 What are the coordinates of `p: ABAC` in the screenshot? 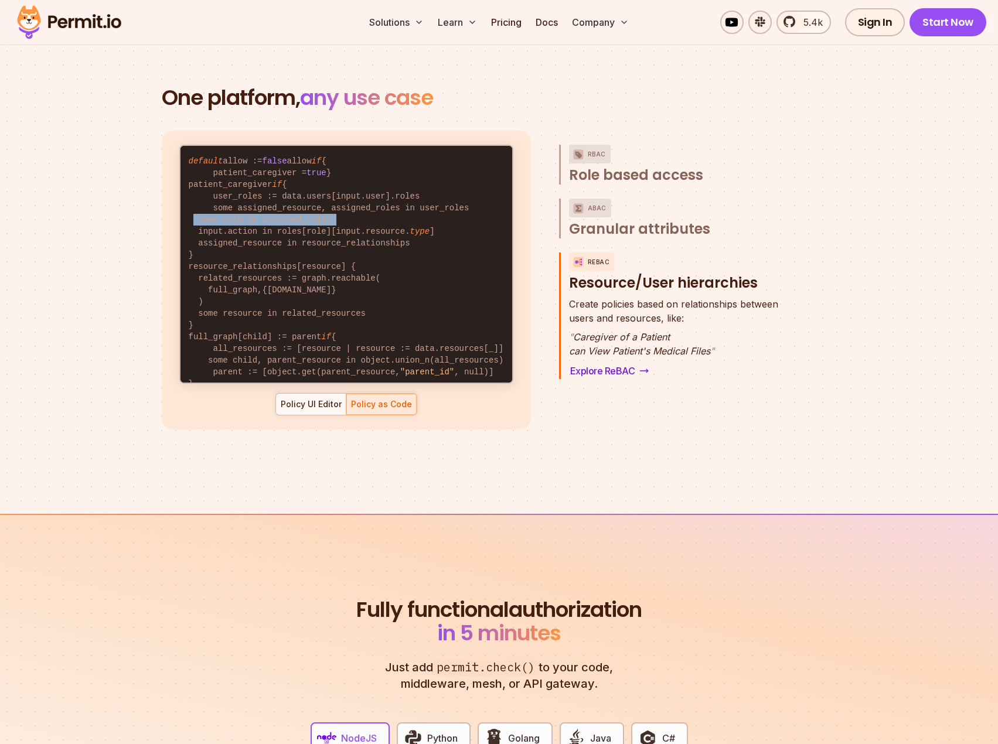 It's located at (597, 208).